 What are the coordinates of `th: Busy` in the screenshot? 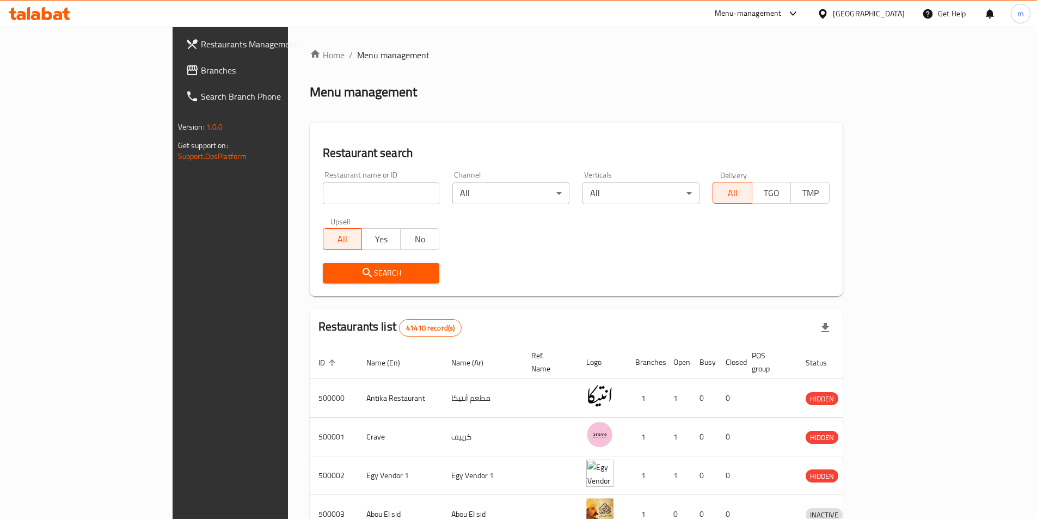 It's located at (704, 362).